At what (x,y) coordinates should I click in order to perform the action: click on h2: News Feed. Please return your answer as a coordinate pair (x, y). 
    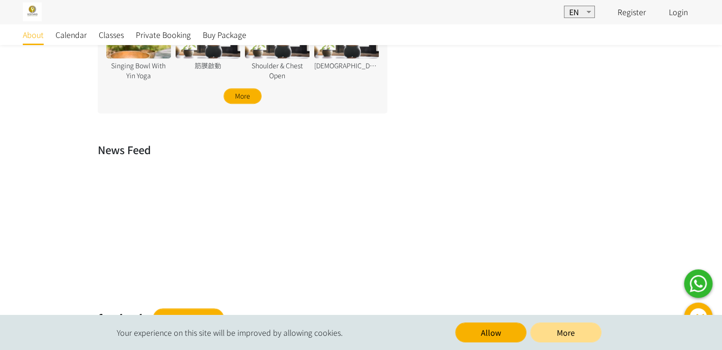
    Looking at the image, I should click on (361, 149).